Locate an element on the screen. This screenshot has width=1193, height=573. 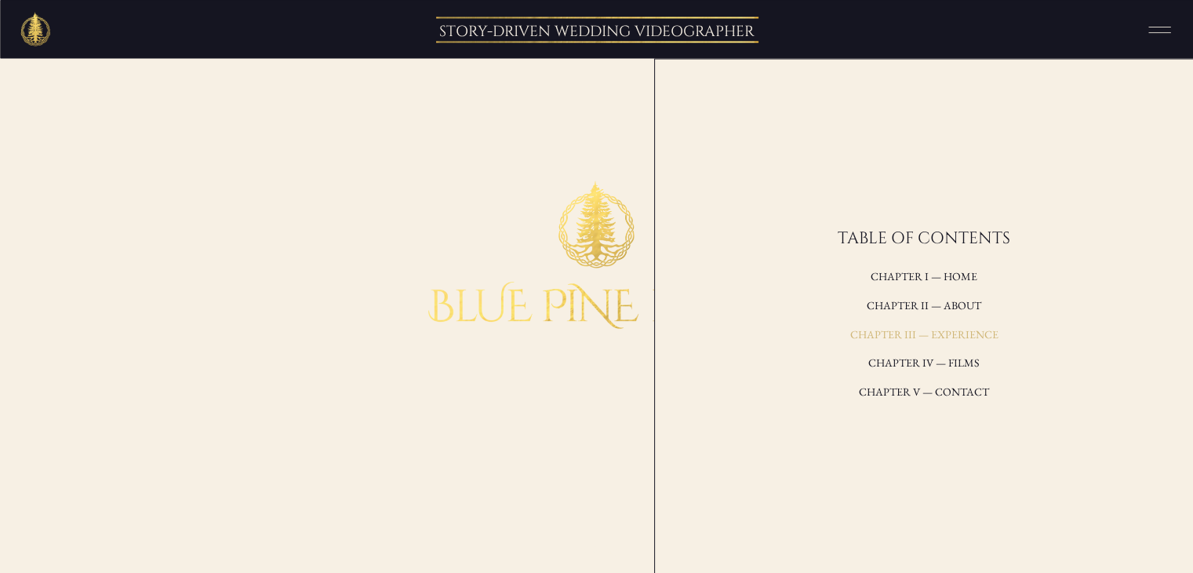
p: 01 is located at coordinates (597, 550).